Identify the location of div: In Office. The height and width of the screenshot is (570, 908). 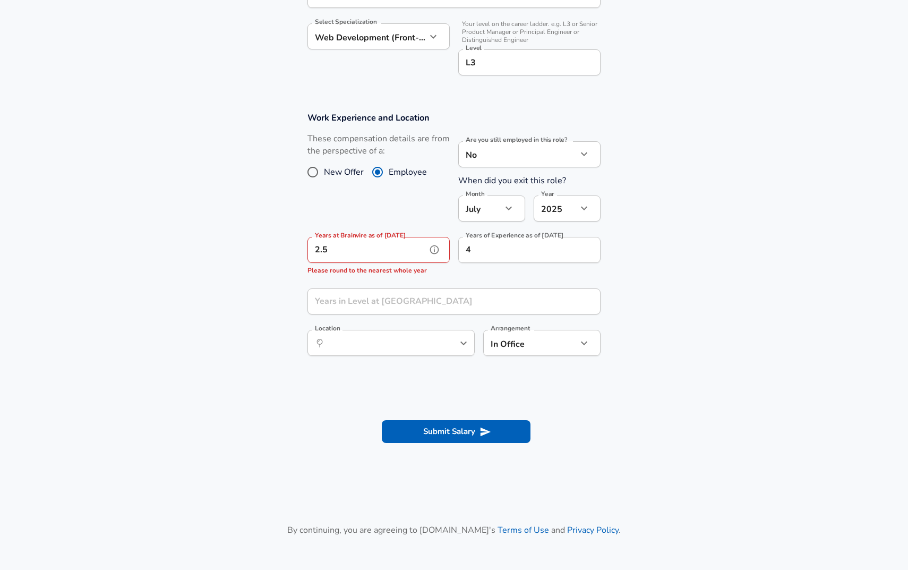
(522, 343).